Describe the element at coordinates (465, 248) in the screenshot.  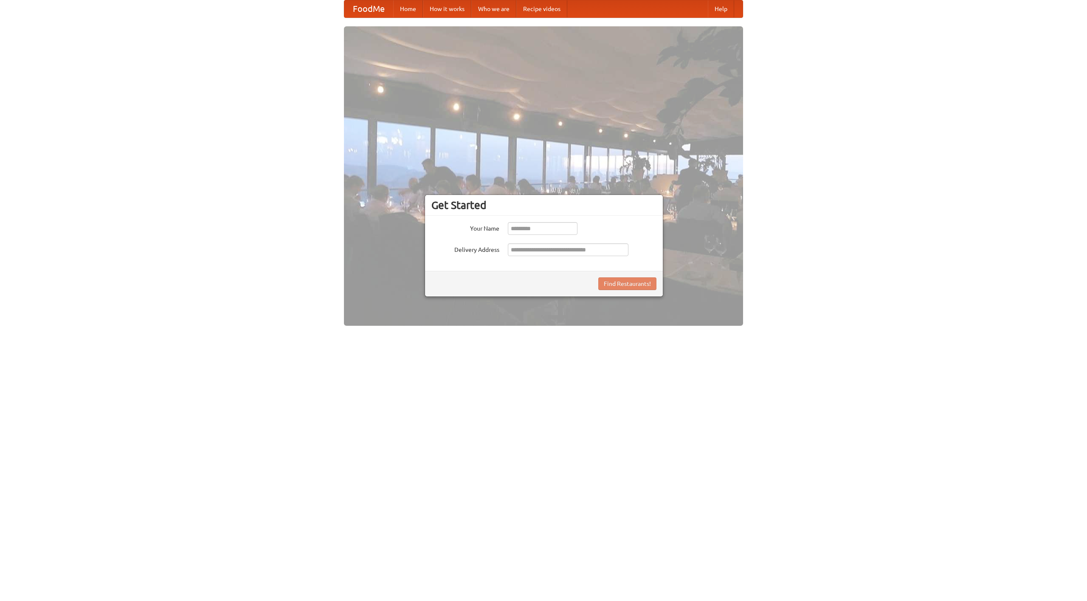
I see `label: Delivery Address` at that location.